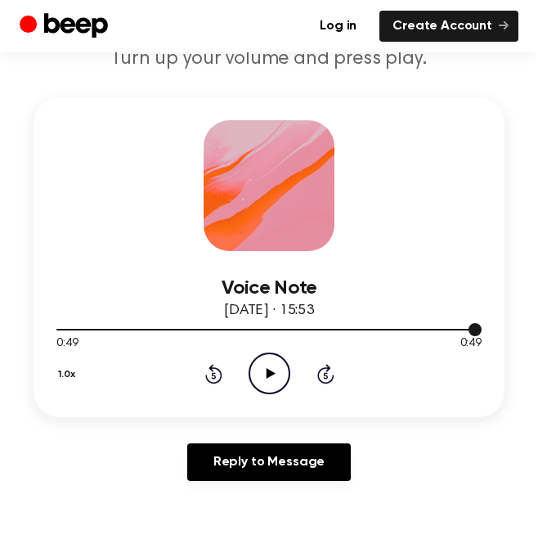 The height and width of the screenshot is (535, 538). What do you see at coordinates (69, 375) in the screenshot?
I see `button: 1.0x` at bounding box center [69, 375].